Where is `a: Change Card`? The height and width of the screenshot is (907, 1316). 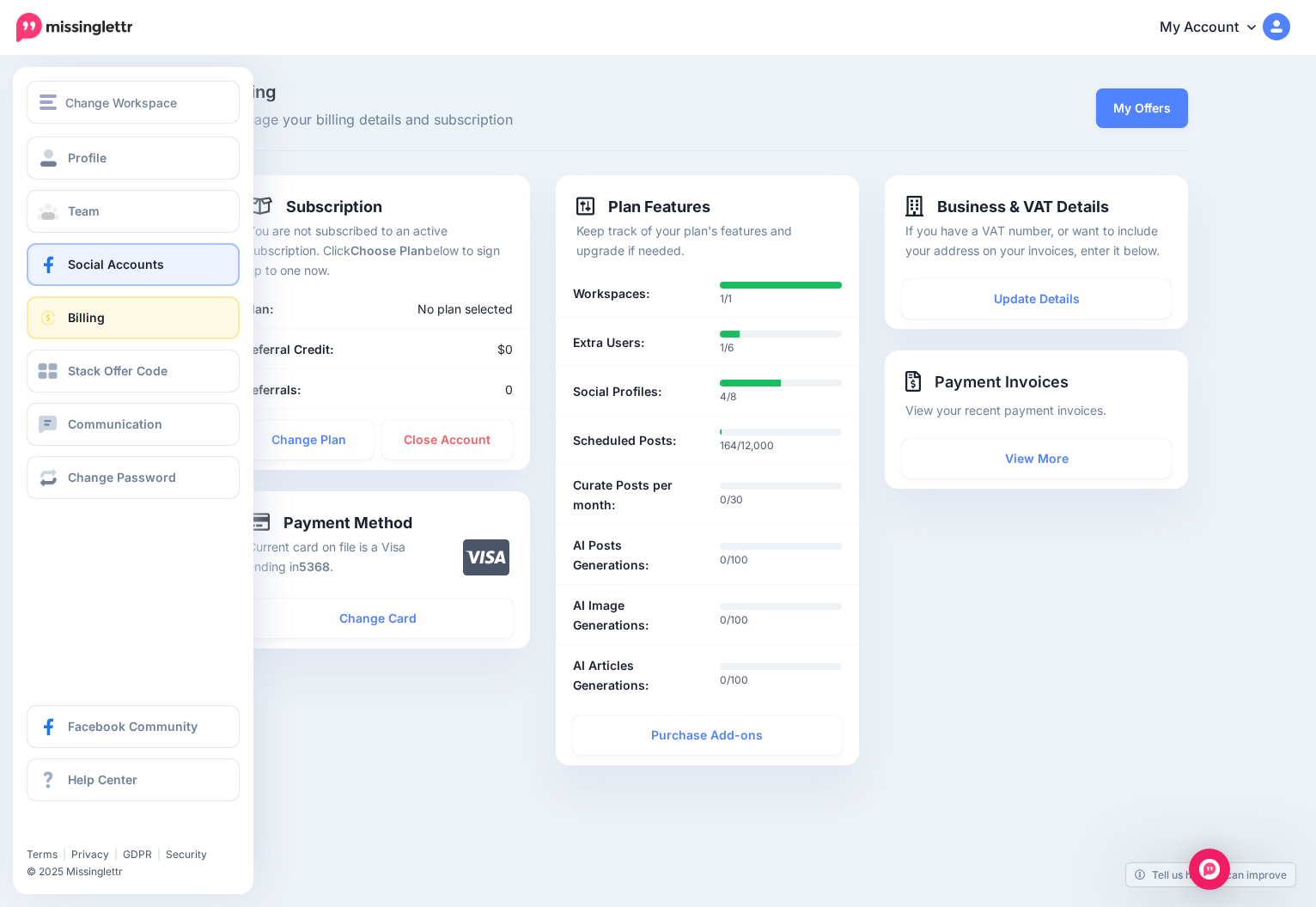
a: Change Card is located at coordinates (378, 619).